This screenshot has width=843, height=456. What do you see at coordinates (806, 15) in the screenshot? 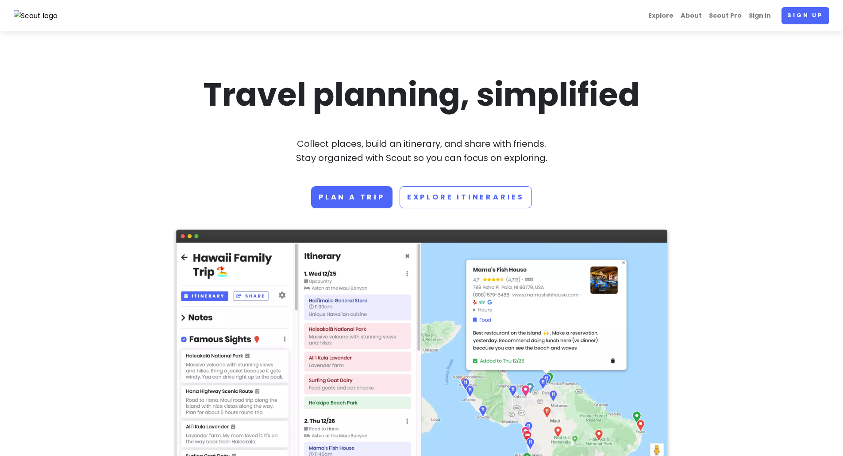
I see `a: Sign up` at bounding box center [806, 15].